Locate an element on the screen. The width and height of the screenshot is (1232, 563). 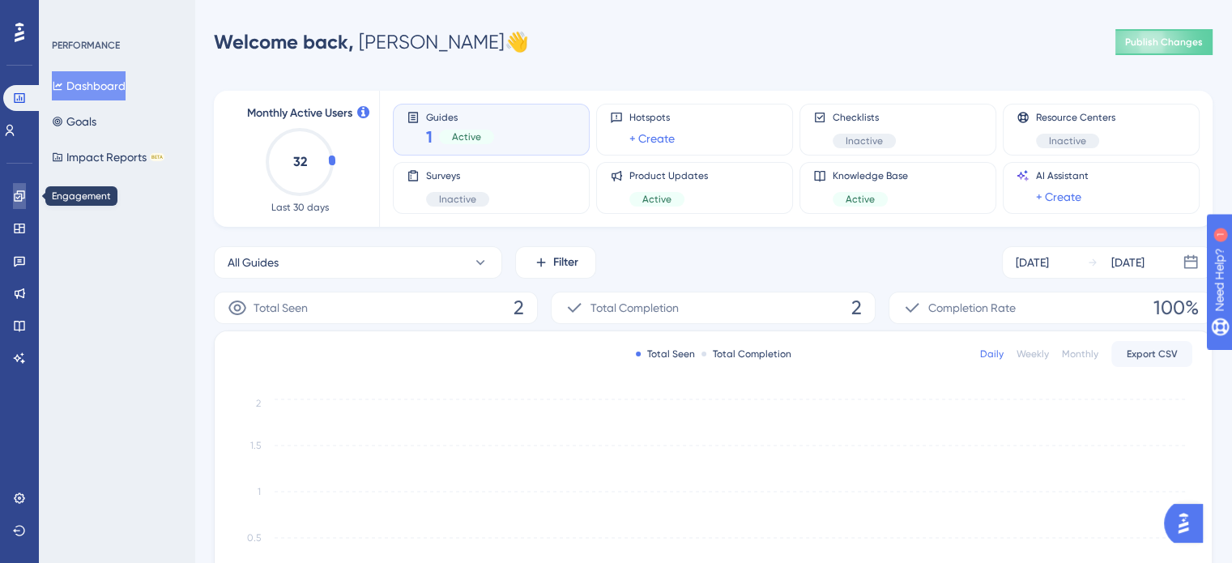
span: Export CSV is located at coordinates (1152, 354).